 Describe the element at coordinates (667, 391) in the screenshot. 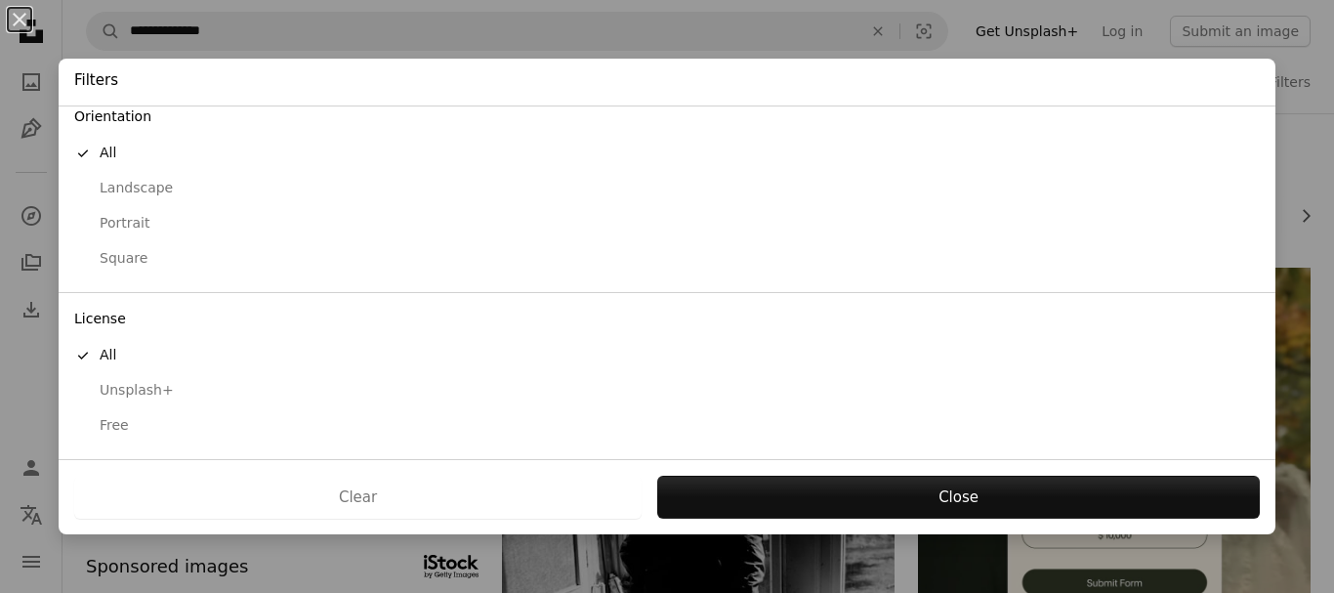

I see `button: Unsplash+` at that location.